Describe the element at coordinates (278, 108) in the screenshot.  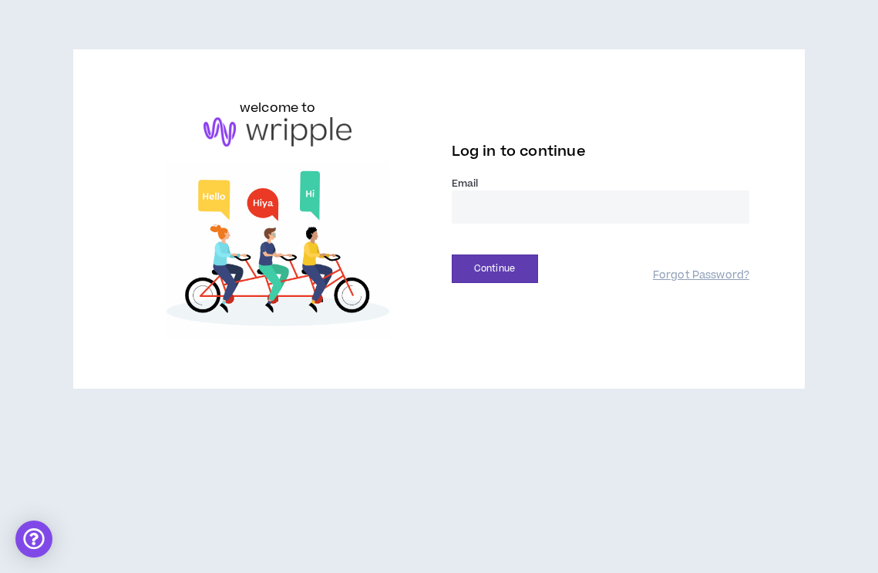
I see `h6: welcome to` at that location.